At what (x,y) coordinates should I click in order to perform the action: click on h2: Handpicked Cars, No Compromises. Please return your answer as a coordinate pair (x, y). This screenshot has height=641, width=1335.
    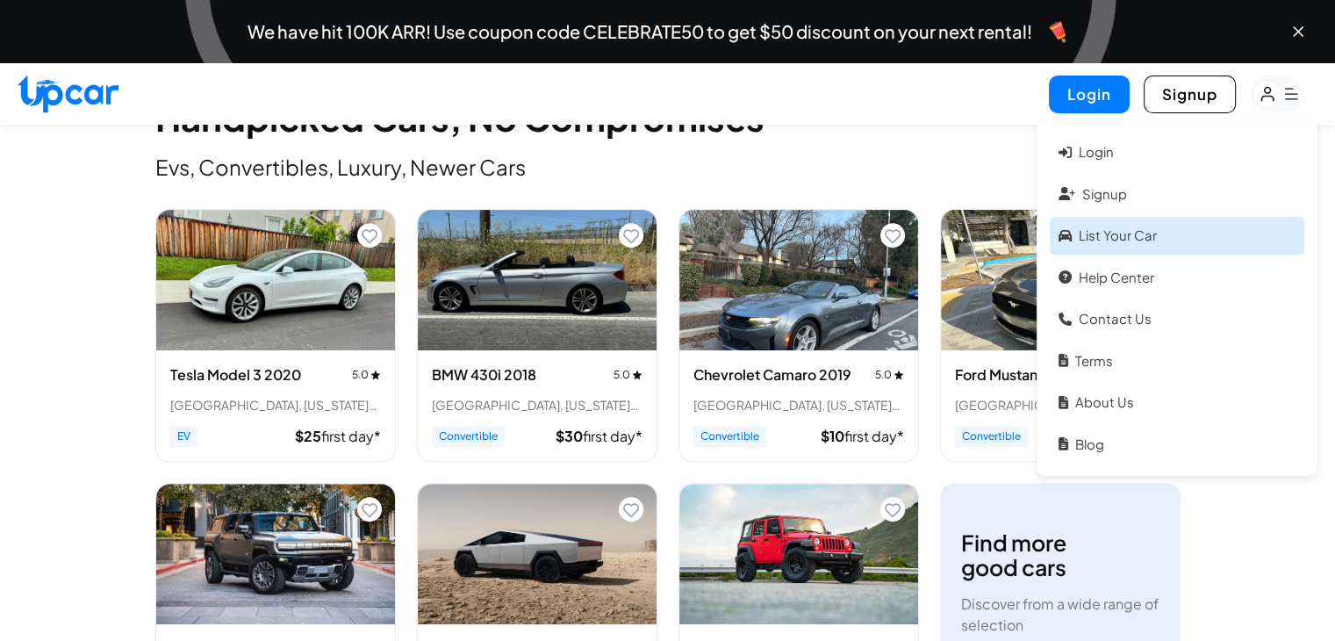
    Looking at the image, I should click on (668, 118).